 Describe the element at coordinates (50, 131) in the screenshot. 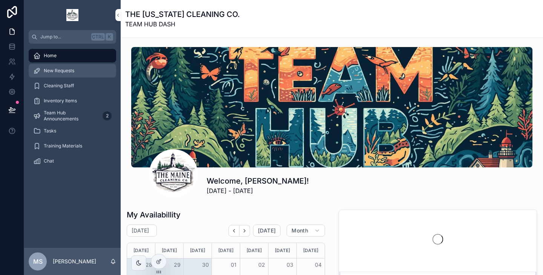

I see `span: Tasks` at that location.